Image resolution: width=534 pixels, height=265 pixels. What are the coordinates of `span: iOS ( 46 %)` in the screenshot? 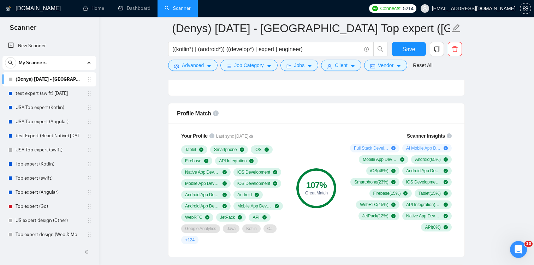 It's located at (380, 171).